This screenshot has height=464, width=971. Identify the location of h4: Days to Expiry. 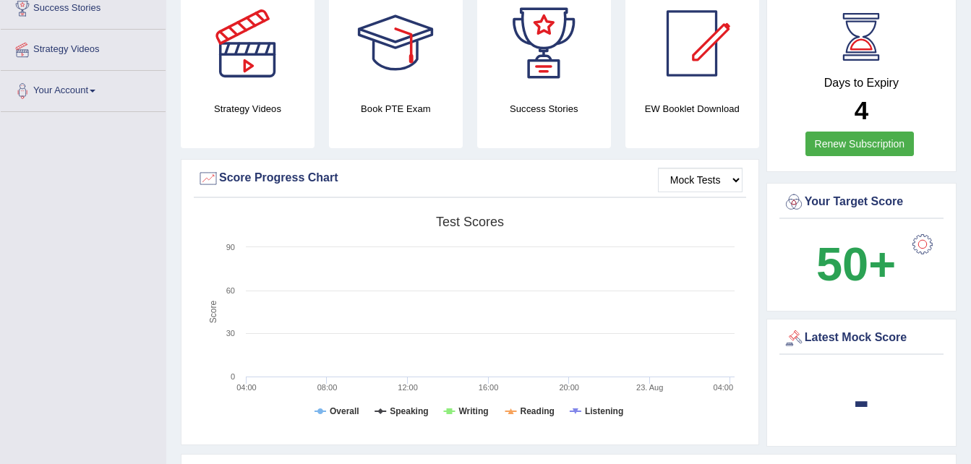
(861, 83).